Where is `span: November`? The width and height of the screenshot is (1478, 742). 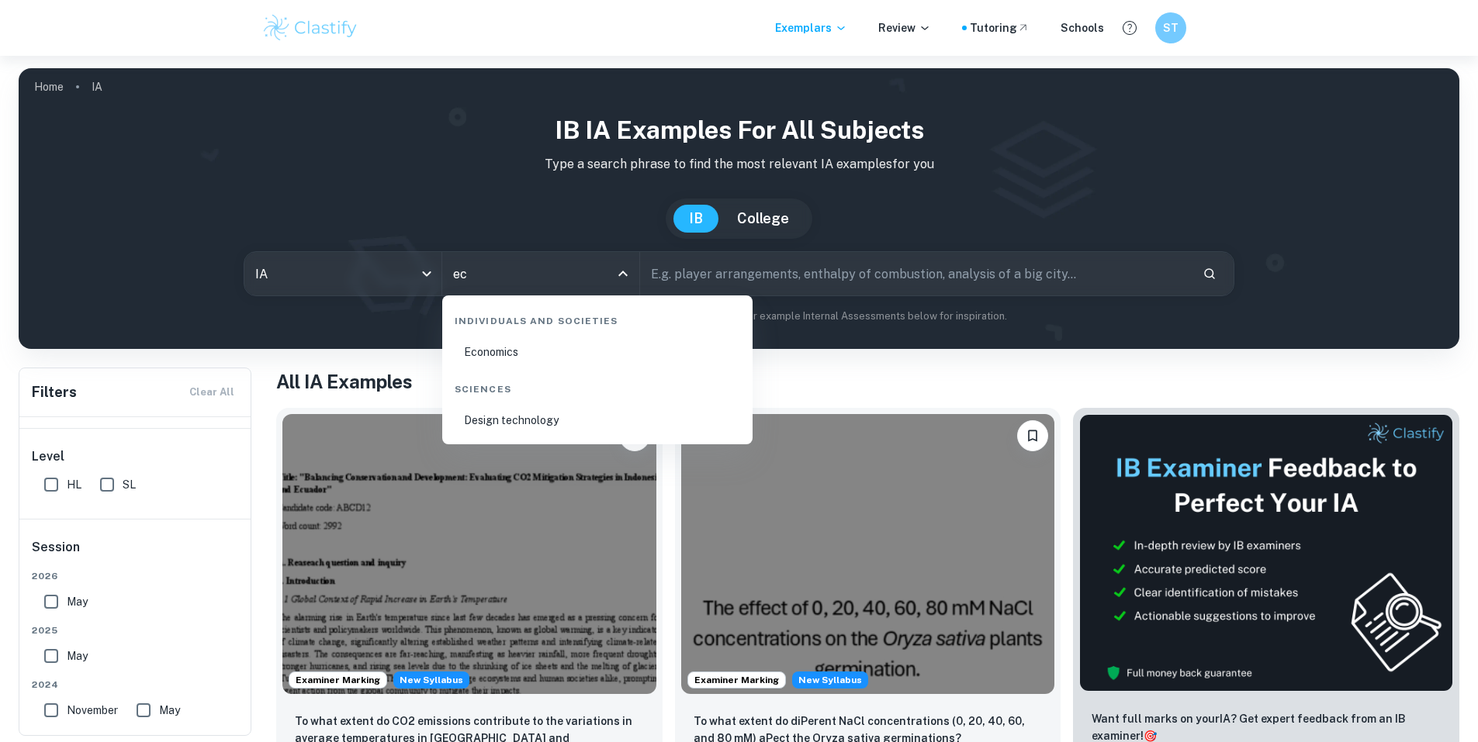
span: November is located at coordinates (92, 710).